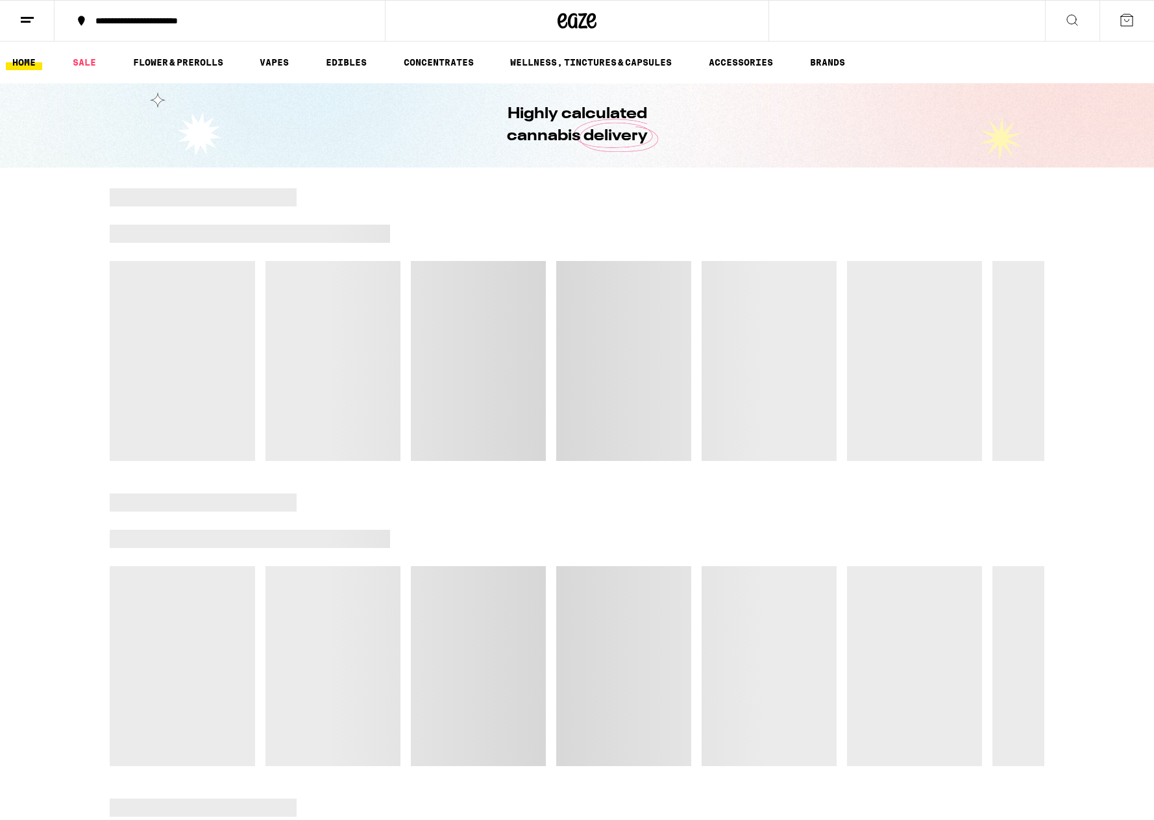 This screenshot has width=1154, height=820. What do you see at coordinates (84, 62) in the screenshot?
I see `a: SALE` at bounding box center [84, 62].